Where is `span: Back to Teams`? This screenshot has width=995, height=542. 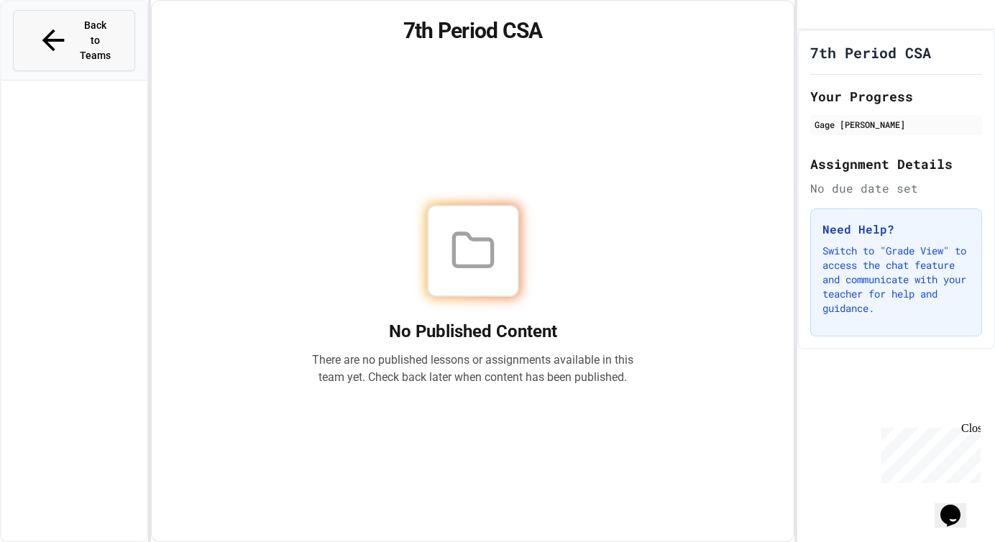
span: Back to Teams is located at coordinates (95, 40).